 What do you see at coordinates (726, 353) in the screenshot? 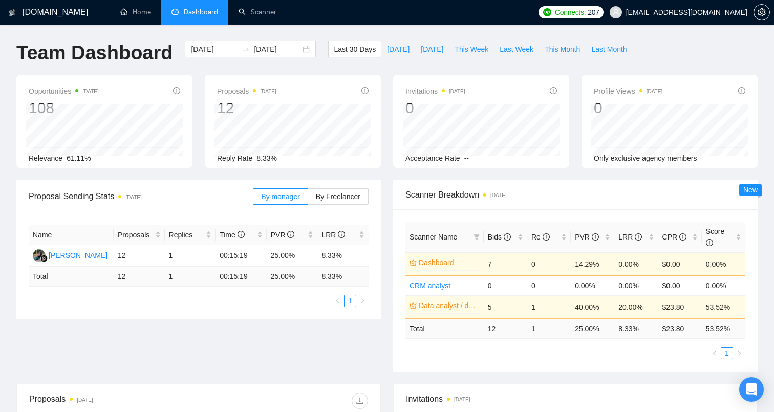
I see `li: 1` at bounding box center [726, 353].